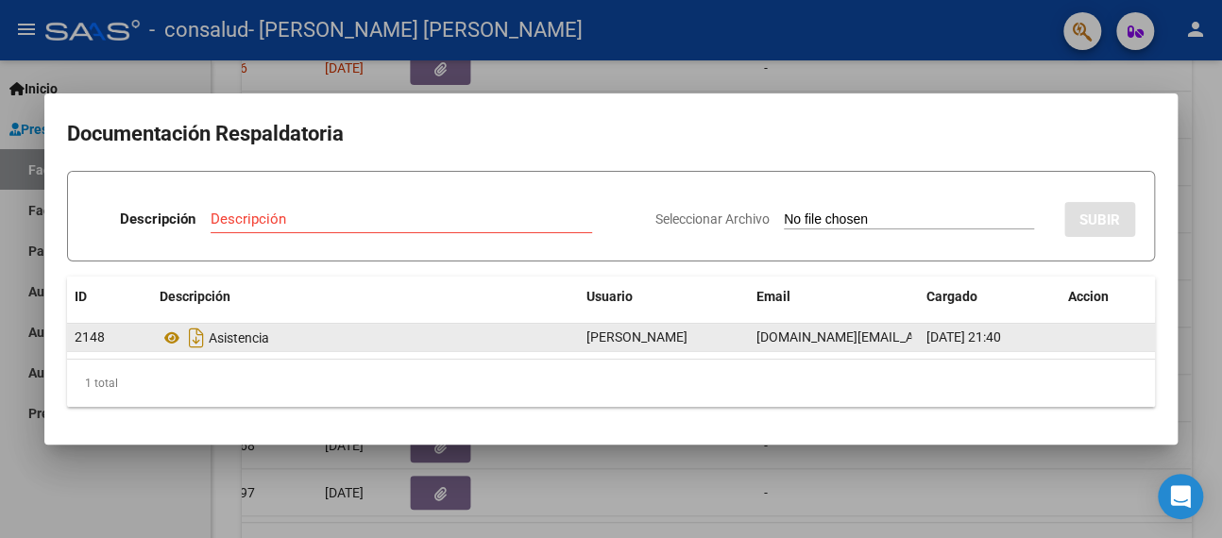  What do you see at coordinates (664, 296) in the screenshot?
I see `datatable-header-cell: Usuario` at bounding box center [664, 296].